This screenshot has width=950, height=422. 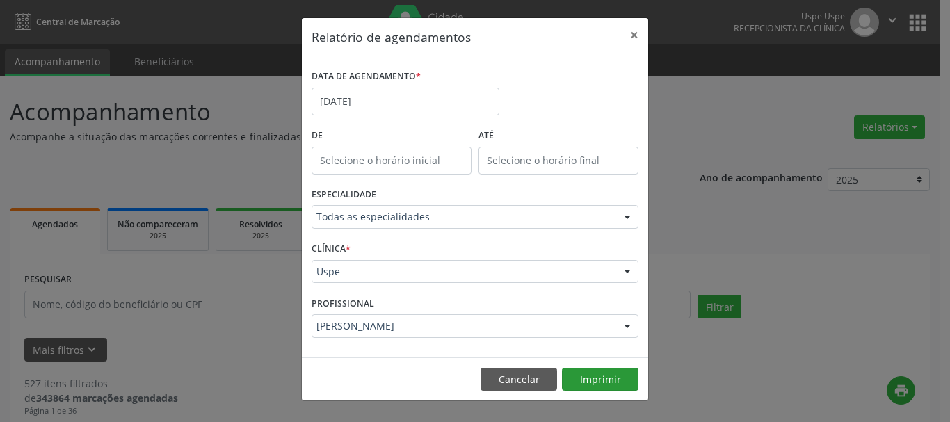 What do you see at coordinates (559, 136) in the screenshot?
I see `label: ATÉ` at bounding box center [559, 136].